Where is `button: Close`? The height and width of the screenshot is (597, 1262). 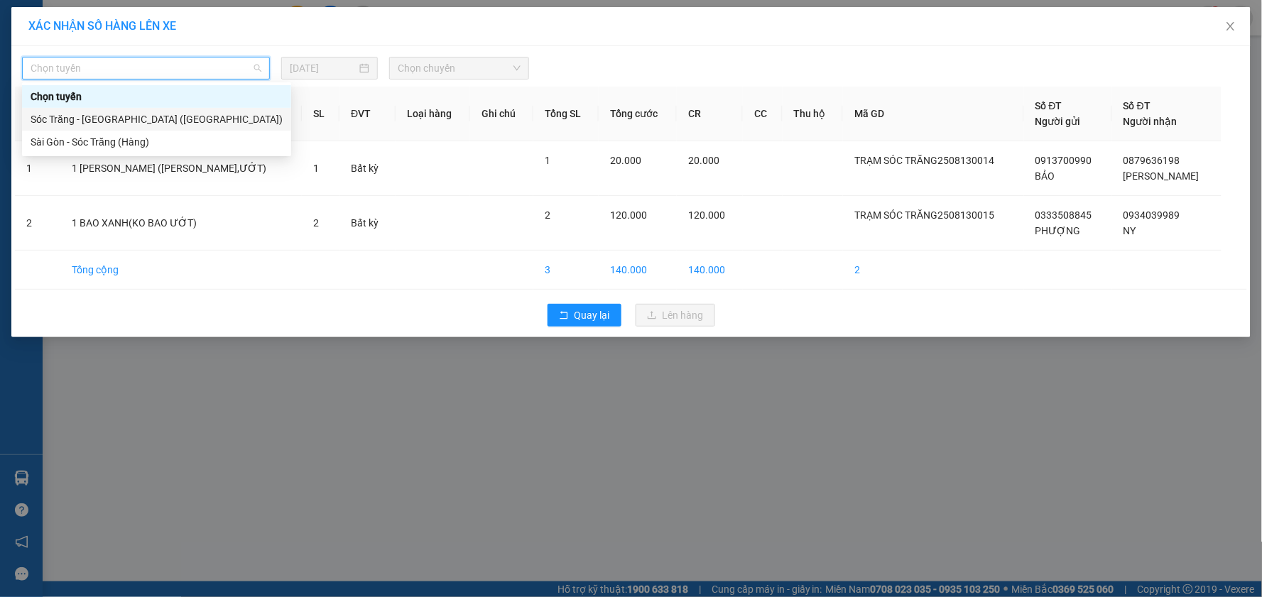
button: Close is located at coordinates (1231, 27).